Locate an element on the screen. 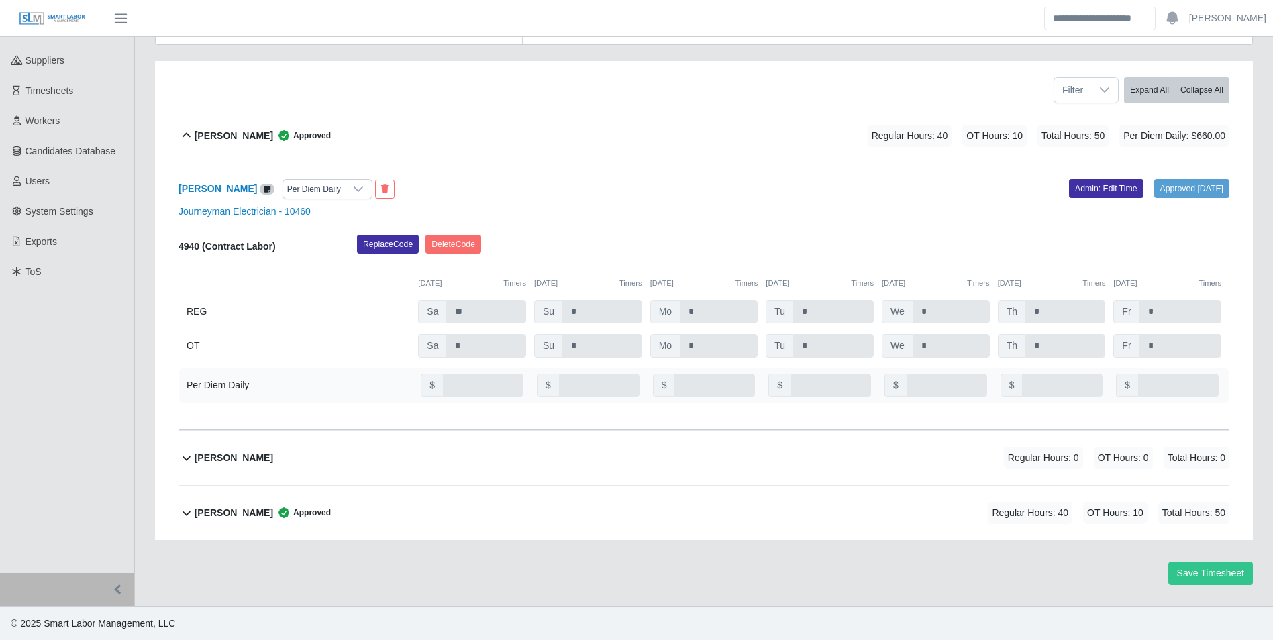  span: © 2025 Smart Labor Management, LLC is located at coordinates (93, 623).